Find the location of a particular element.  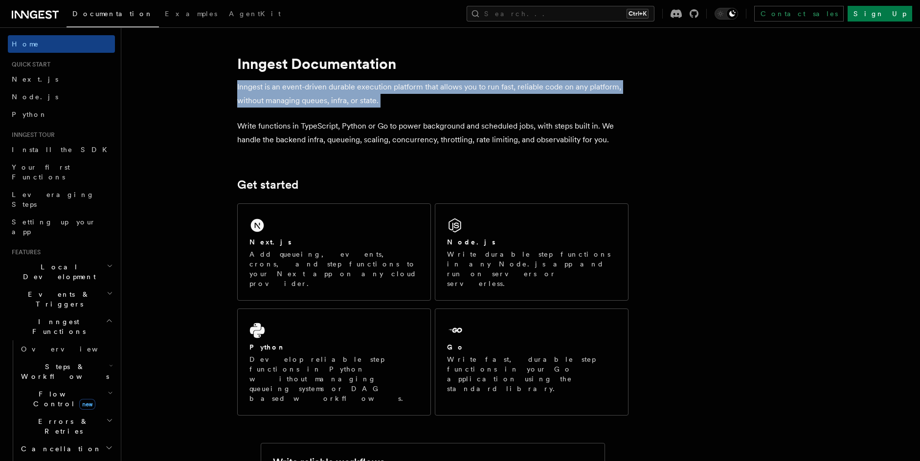

kbd: Ctrl+K is located at coordinates (637, 14).